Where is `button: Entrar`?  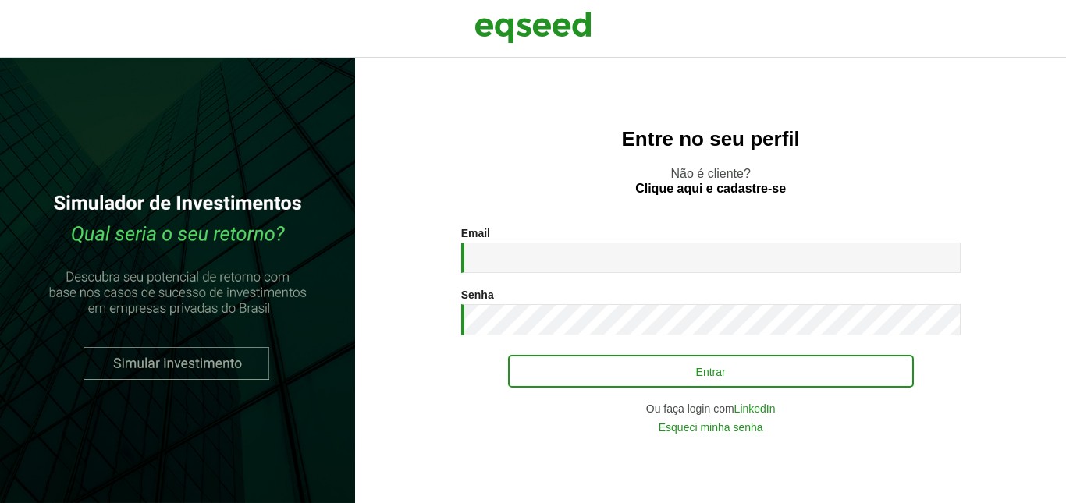
button: Entrar is located at coordinates (711, 371).